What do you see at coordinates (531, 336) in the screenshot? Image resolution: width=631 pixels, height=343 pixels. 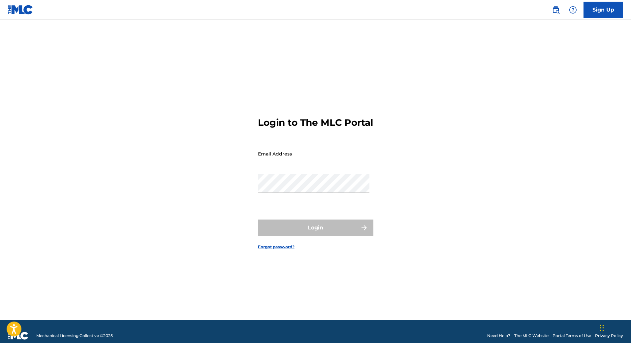 I see `a: The MLC Website` at bounding box center [531, 336].